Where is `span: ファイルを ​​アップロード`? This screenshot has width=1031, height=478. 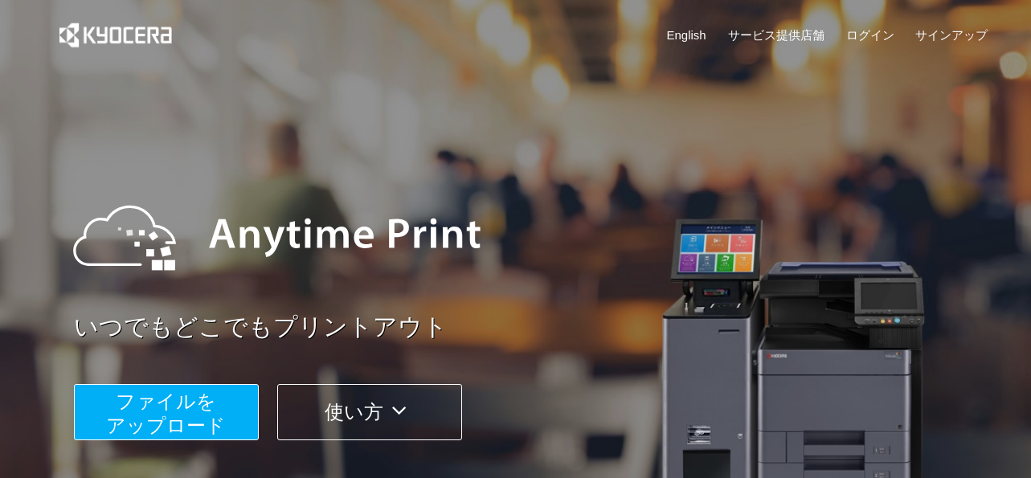 span: ファイルを ​​アップロード is located at coordinates (166, 413).